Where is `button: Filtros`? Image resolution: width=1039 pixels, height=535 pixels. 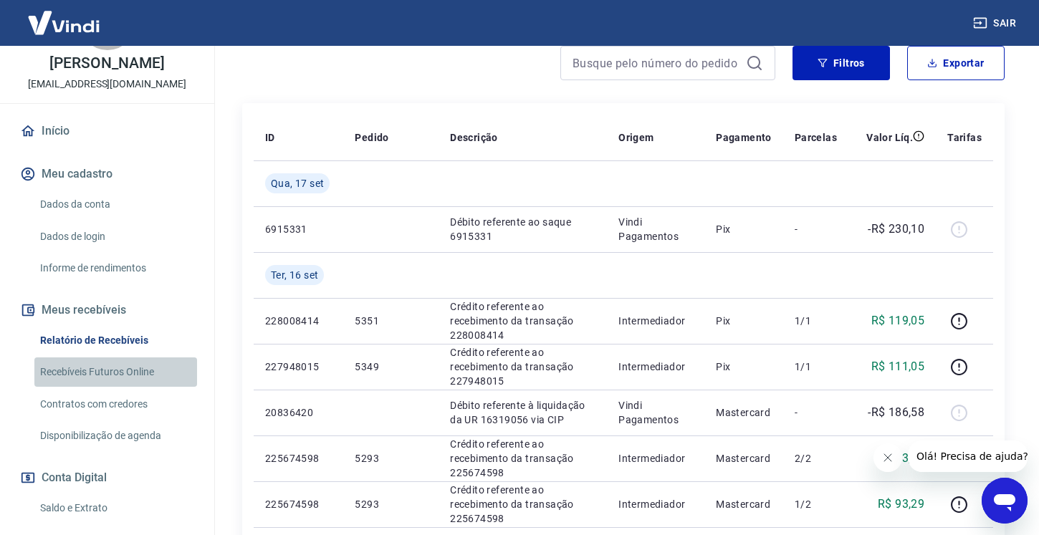
button: Filtros is located at coordinates (841, 63).